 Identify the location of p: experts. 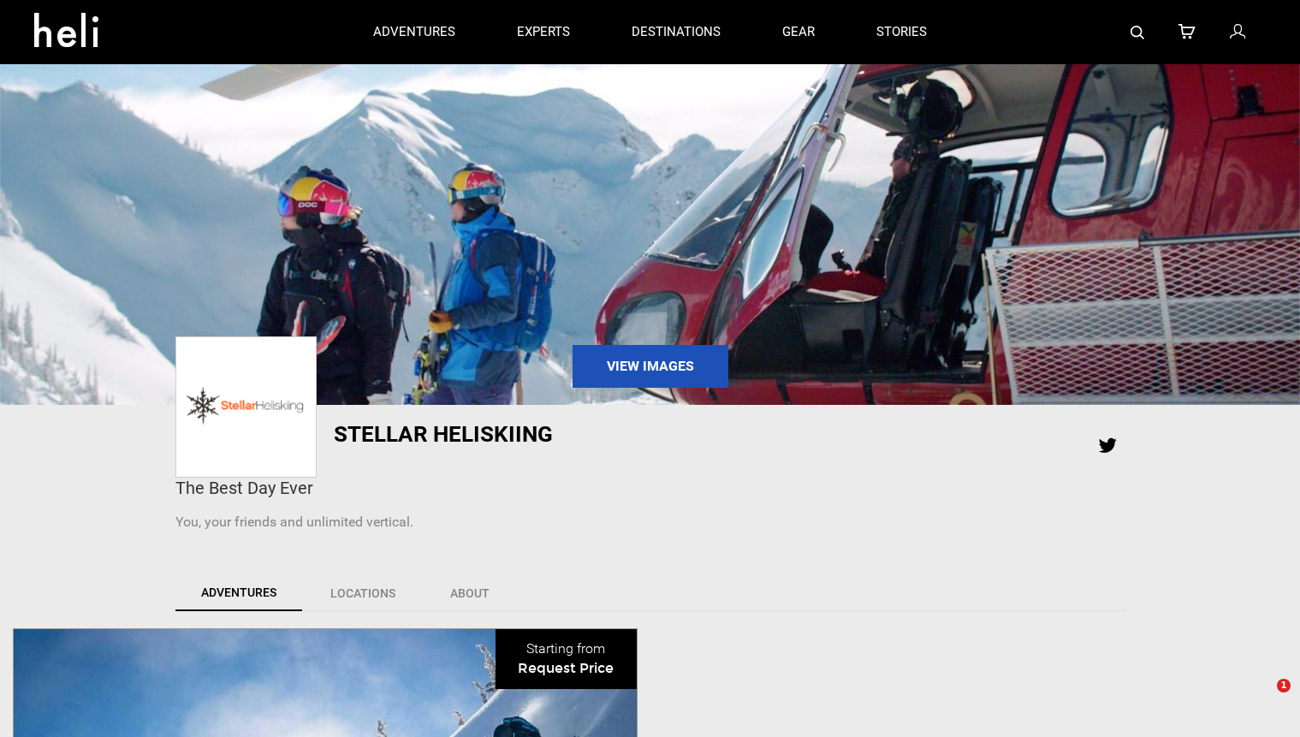
(543, 32).